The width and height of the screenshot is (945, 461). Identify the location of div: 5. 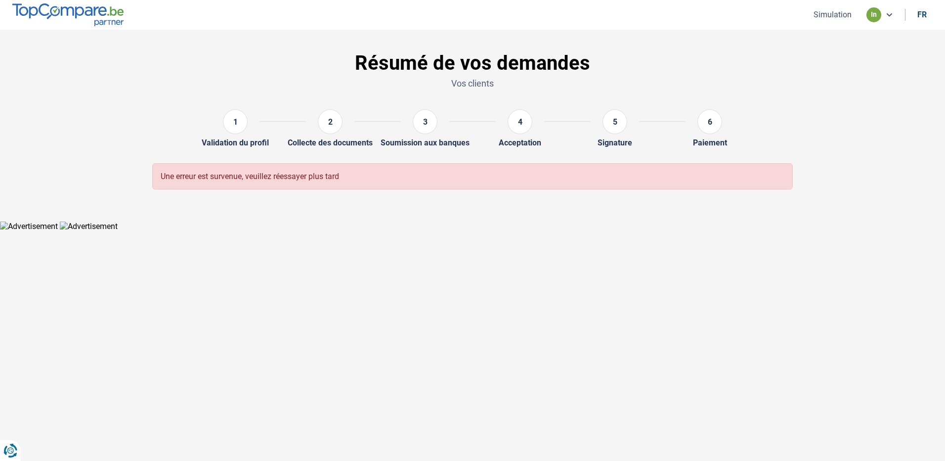
(615, 122).